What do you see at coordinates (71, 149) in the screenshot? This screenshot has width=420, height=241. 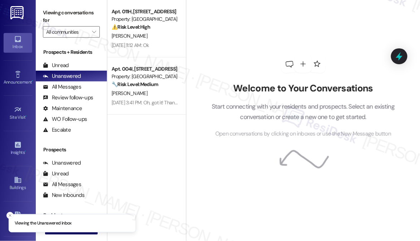 I see `div: Prospects` at bounding box center [71, 149].